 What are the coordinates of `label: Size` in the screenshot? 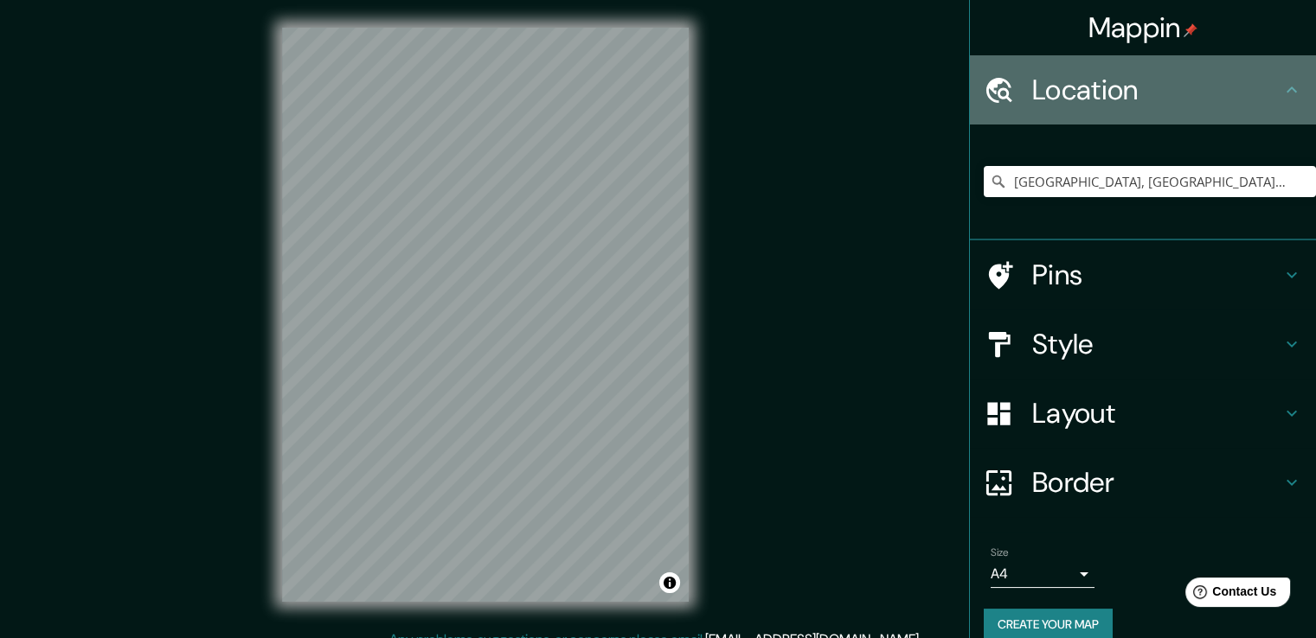 It's located at (999, 553).